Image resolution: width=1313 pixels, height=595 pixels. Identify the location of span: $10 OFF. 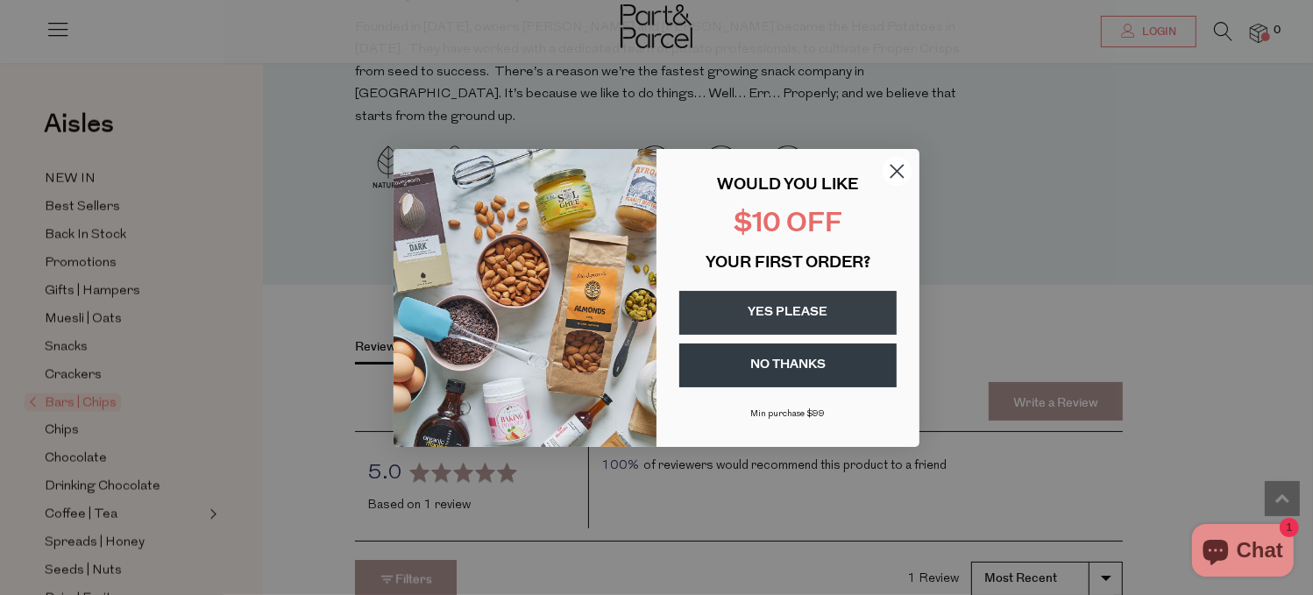
(788, 224).